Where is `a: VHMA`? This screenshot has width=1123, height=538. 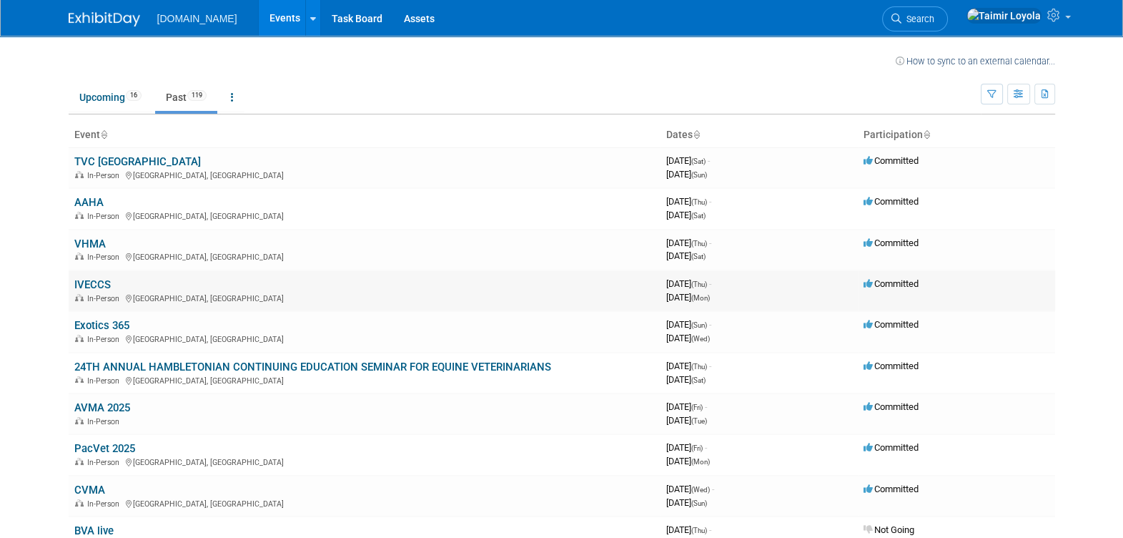 a: VHMA is located at coordinates (90, 244).